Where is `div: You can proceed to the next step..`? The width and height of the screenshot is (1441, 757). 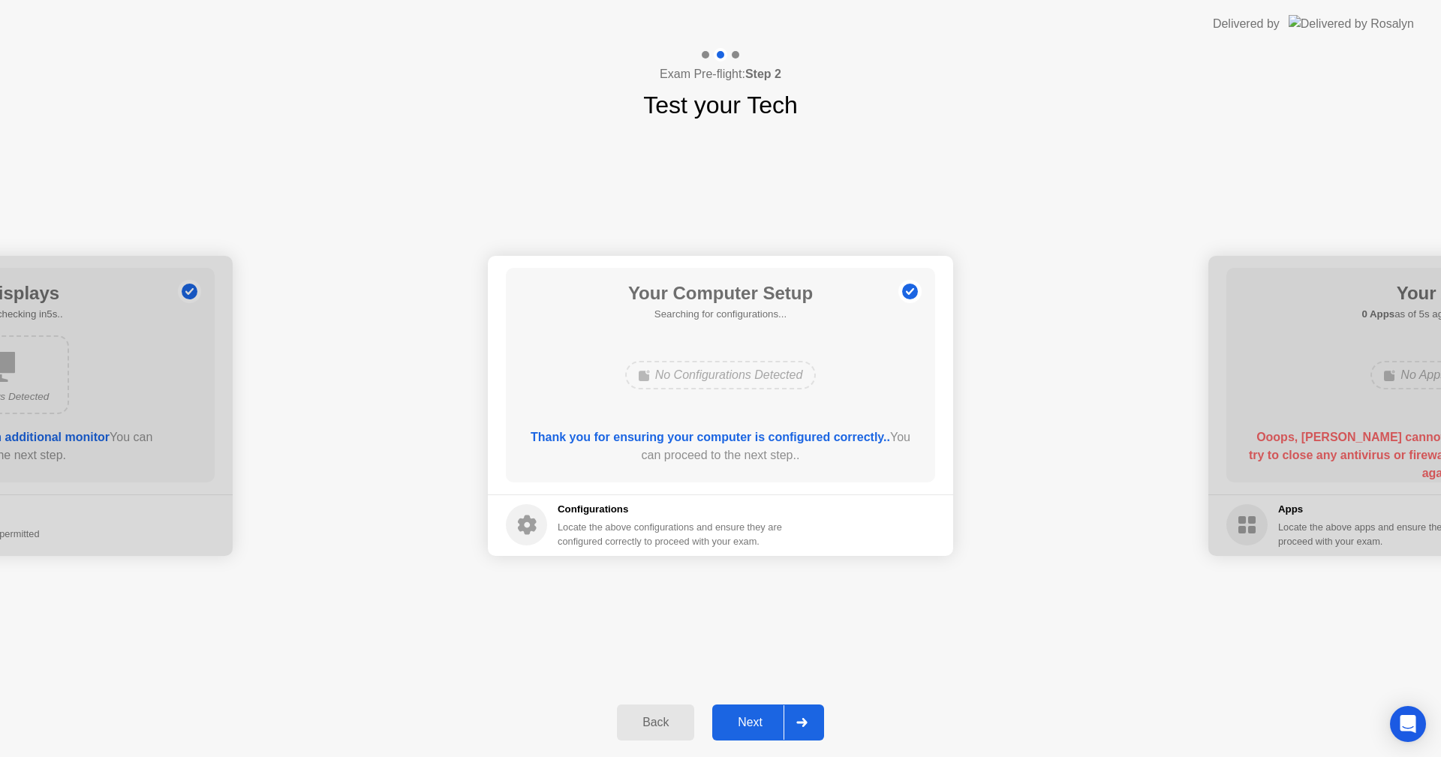
div: You can proceed to the next step.. is located at coordinates (720, 446).